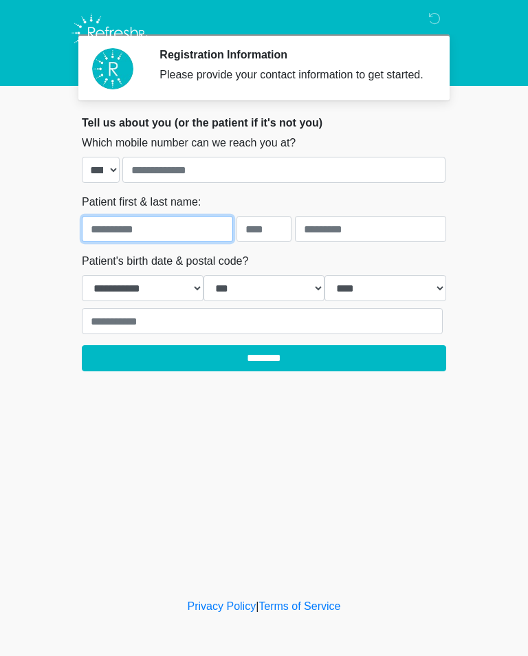 Image resolution: width=528 pixels, height=656 pixels. What do you see at coordinates (188, 143) in the screenshot?
I see `label: Which mobile number can we reach you at?` at bounding box center [188, 143].